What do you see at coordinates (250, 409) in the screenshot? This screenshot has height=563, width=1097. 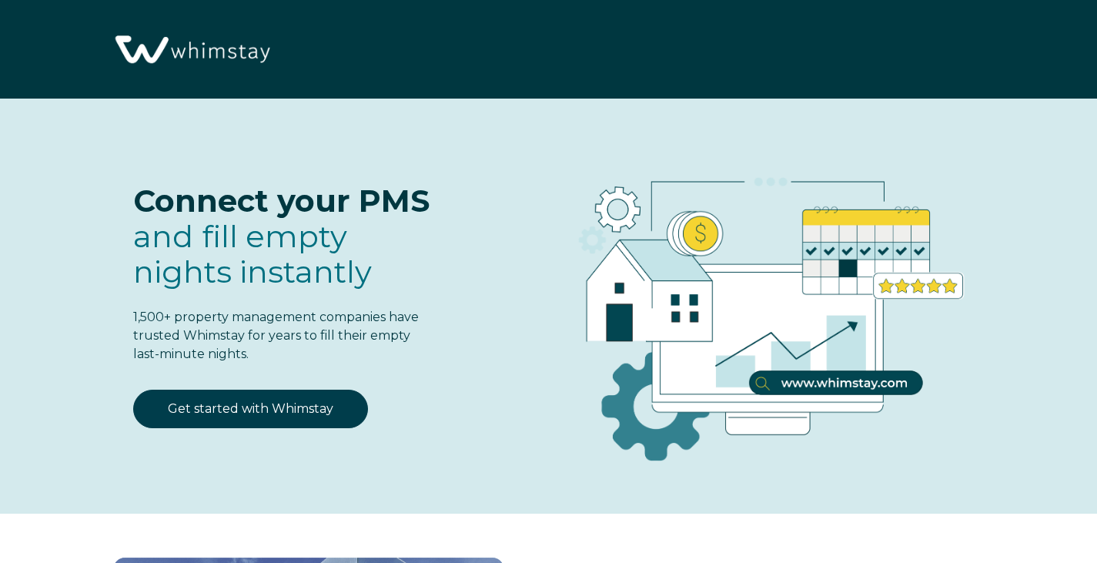 I see `a: Get started with Whimstay` at bounding box center [250, 409].